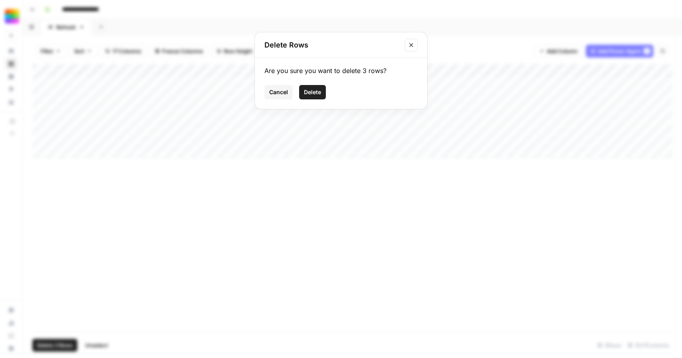 The image size is (682, 358). I want to click on button: Cancel, so click(278, 92).